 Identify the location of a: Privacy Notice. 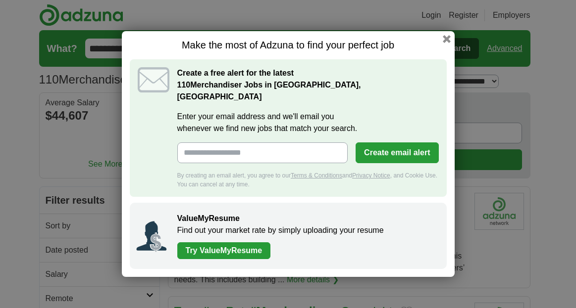
(371, 176).